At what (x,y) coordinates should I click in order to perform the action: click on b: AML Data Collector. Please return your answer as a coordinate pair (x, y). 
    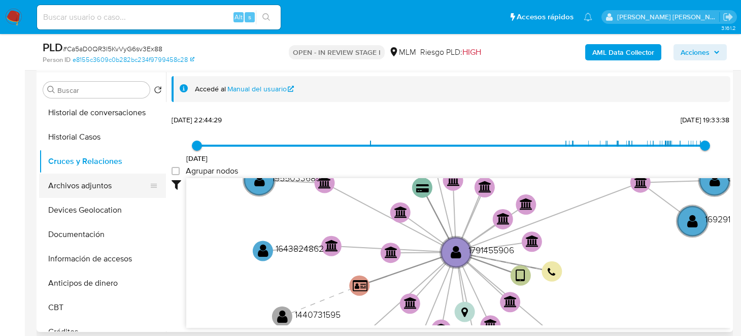
    Looking at the image, I should click on (623, 52).